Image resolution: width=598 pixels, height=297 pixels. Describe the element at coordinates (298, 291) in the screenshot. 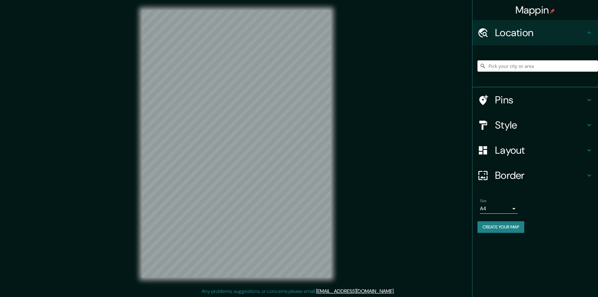

I see `p: Any problems, suggestions, or concerns please email .` at that location.